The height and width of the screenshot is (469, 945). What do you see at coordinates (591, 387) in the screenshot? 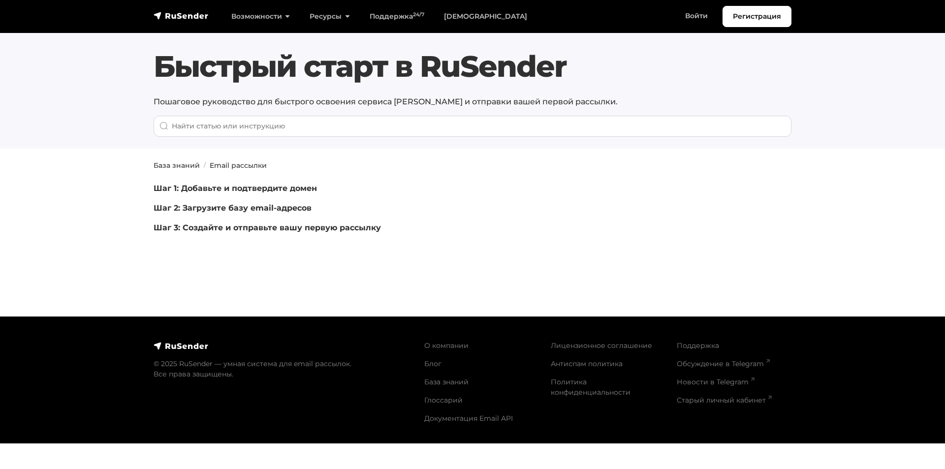
I see `a: Политика конфиденциальности` at bounding box center [591, 387].